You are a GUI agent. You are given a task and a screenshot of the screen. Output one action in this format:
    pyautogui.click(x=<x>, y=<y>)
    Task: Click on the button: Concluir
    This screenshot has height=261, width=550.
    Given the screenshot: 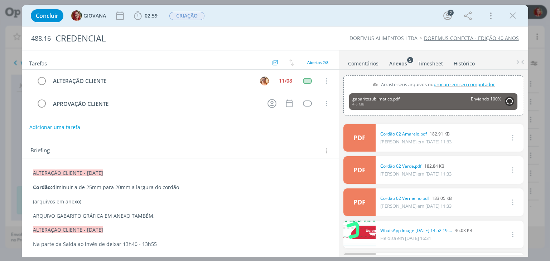 What is the action you would take?
    pyautogui.click(x=47, y=16)
    